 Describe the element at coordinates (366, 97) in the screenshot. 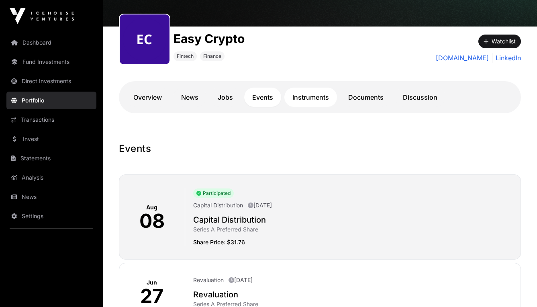

I see `a: Documents` at that location.